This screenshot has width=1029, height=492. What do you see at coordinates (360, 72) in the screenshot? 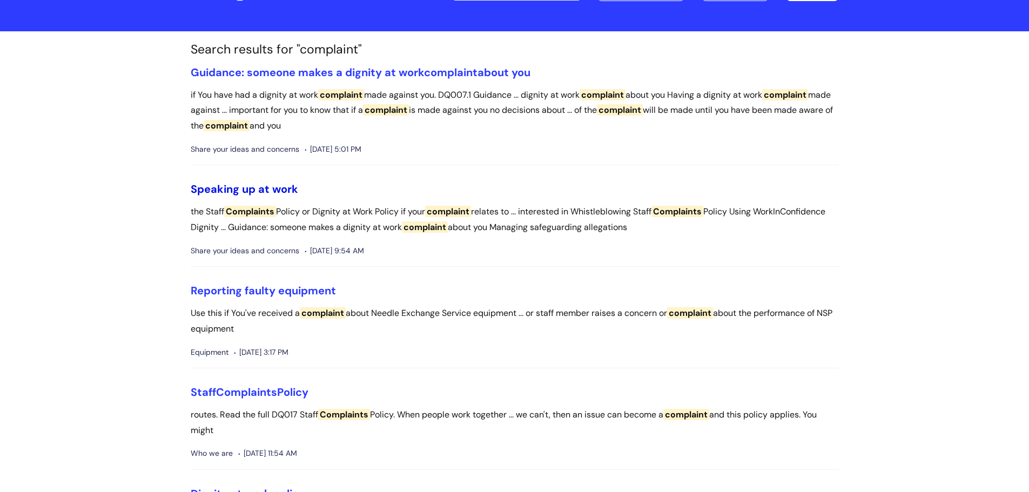
I see `a: Guidance: someone makes a dignity at workcomplaintabout you` at bounding box center [360, 72].